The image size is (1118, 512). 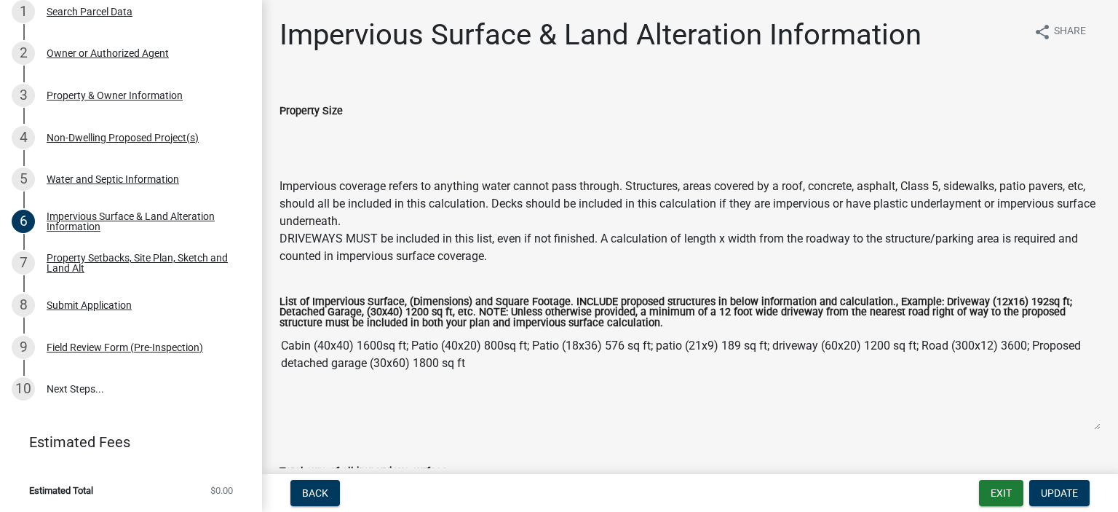 What do you see at coordinates (113, 179) in the screenshot?
I see `div: Water and Septic Information` at bounding box center [113, 179].